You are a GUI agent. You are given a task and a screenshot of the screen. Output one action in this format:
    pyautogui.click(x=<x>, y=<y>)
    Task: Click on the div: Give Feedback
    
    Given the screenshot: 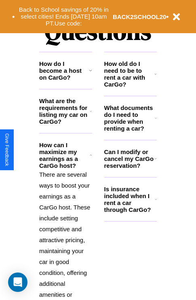 What is the action you would take?
    pyautogui.click(x=7, y=149)
    